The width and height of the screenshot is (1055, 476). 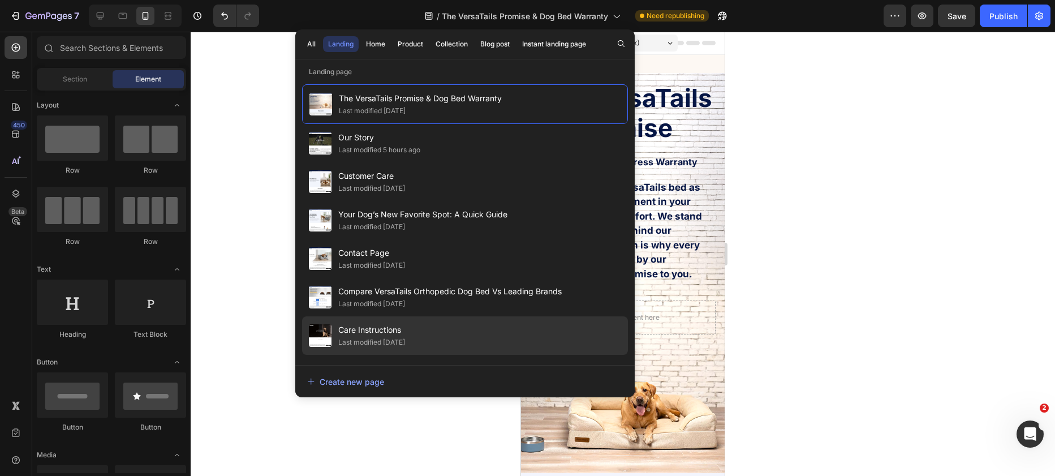 I want to click on div: Undo/Redo, so click(x=236, y=16).